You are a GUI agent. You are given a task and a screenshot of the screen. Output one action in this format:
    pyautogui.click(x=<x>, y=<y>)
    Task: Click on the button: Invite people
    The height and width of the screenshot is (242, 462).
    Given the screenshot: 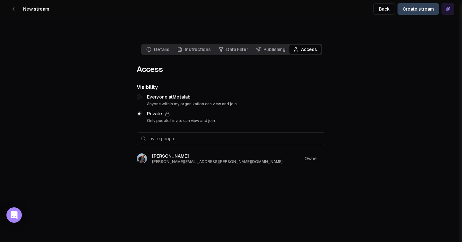 What is the action you would take?
    pyautogui.click(x=231, y=139)
    